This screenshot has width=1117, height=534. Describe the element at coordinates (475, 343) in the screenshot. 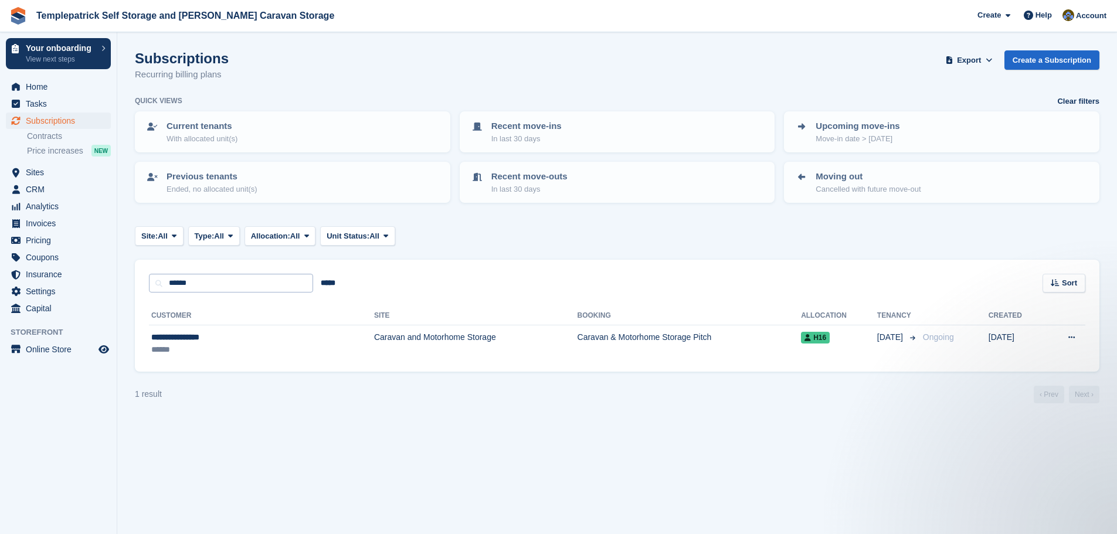

I see `td: Caravan and Motorhome Storage` at that location.